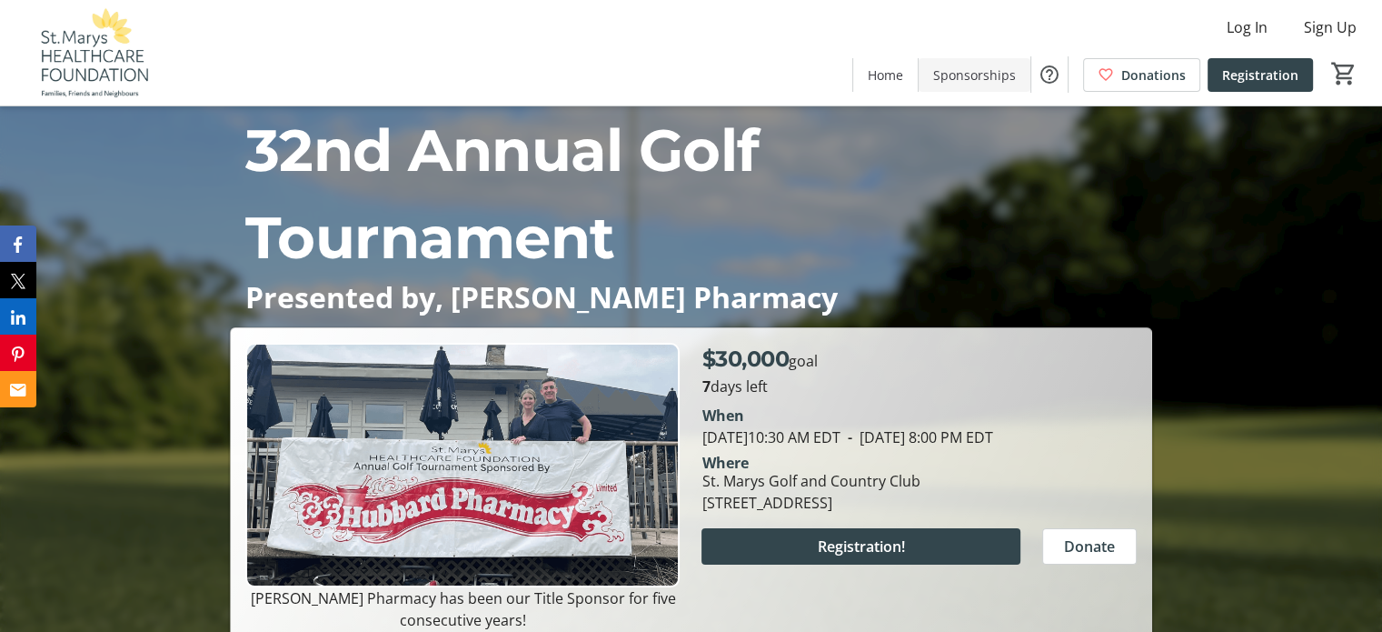 The width and height of the screenshot is (1382, 632). Describe the element at coordinates (861, 546) in the screenshot. I see `span: Registration!` at that location.